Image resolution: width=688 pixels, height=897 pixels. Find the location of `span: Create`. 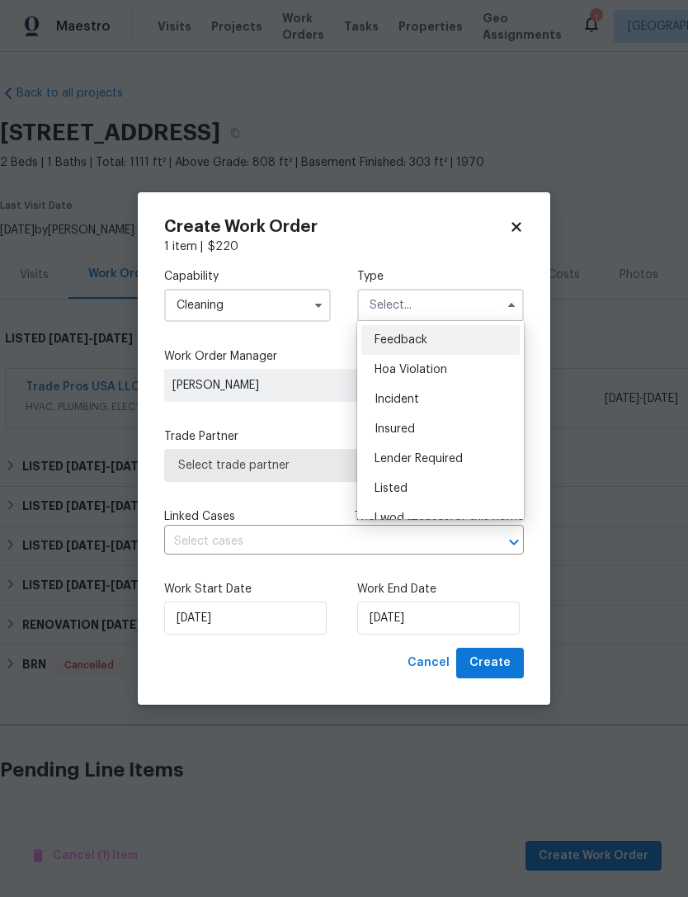

span: Create is located at coordinates (490, 662).